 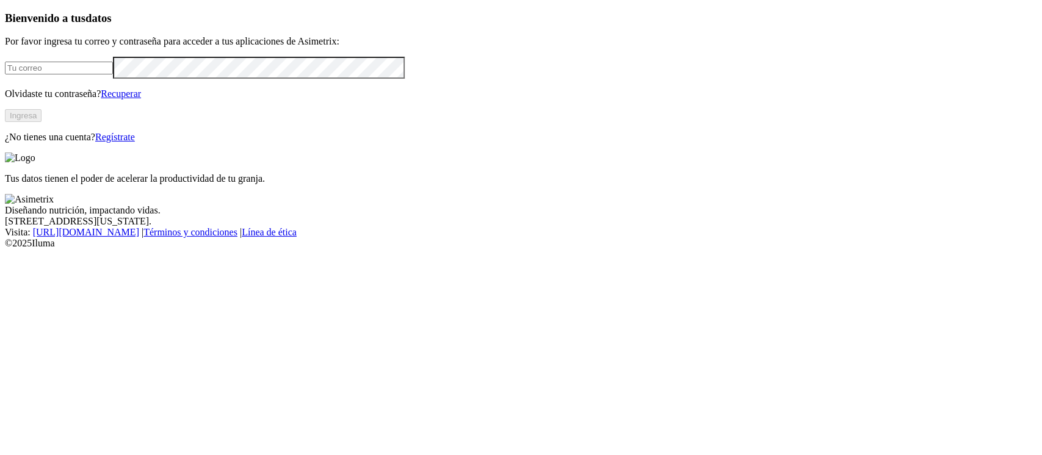 I want to click on div: Visita : | |, so click(x=521, y=232).